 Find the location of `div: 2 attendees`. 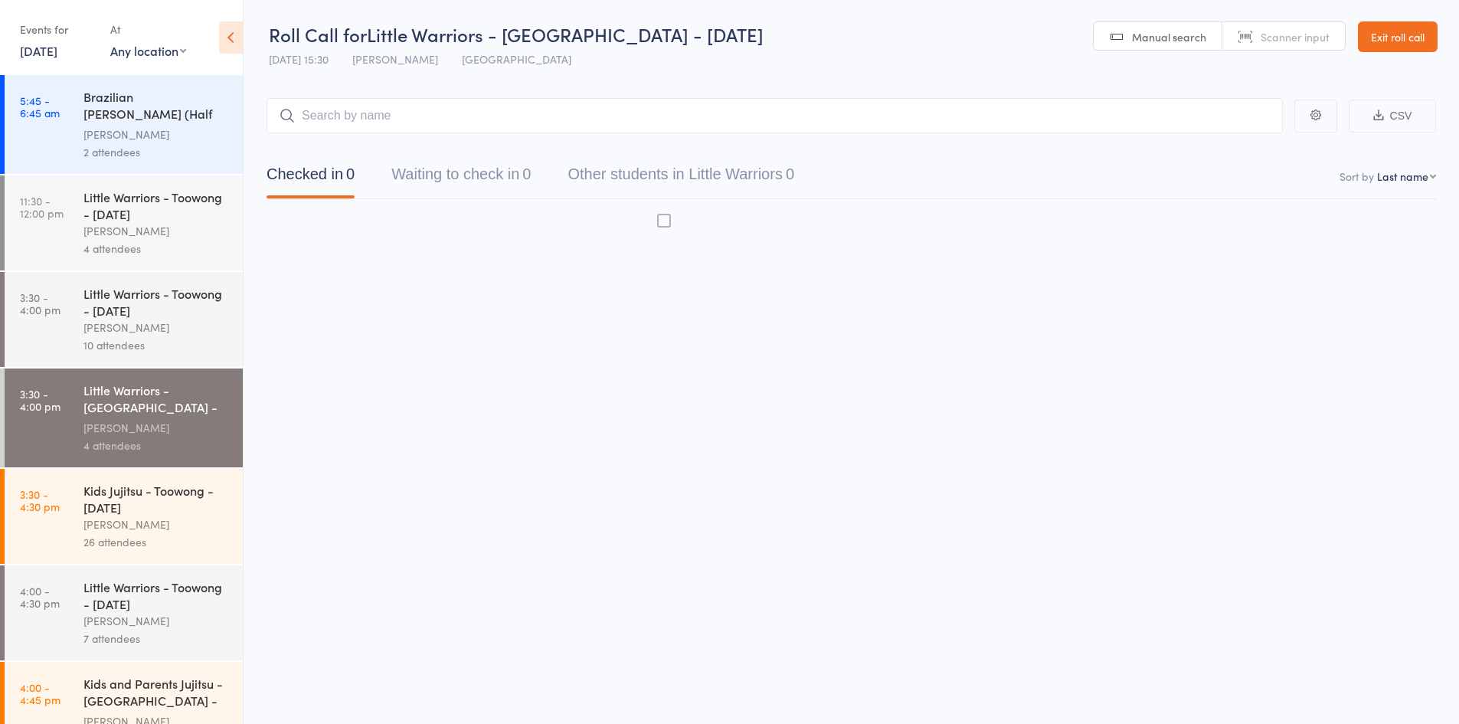

div: 2 attendees is located at coordinates (156, 152).